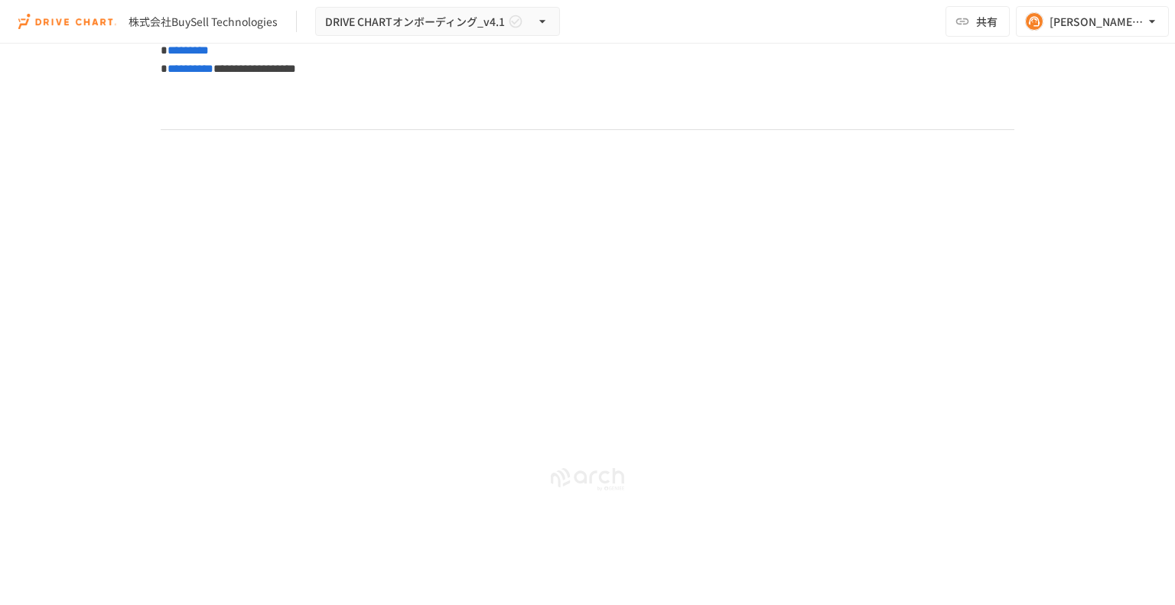 The image size is (1175, 605). Describe the element at coordinates (203, 21) in the screenshot. I see `div: 株式会社BuySell Technologies` at that location.